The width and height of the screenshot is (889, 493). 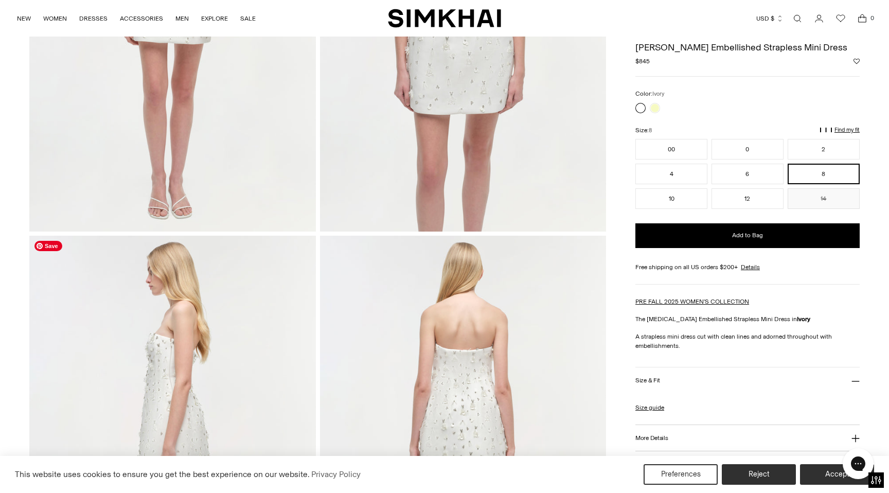 I want to click on a: Wishlist, so click(x=841, y=19).